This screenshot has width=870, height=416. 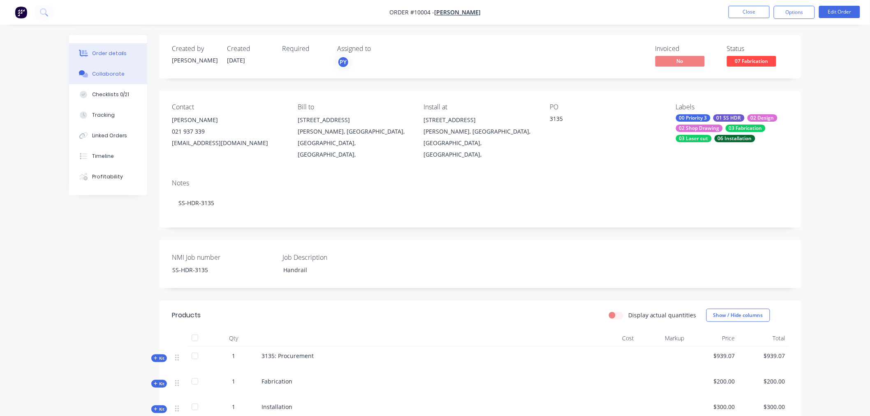 I want to click on button: Checklists 0/21, so click(x=108, y=95).